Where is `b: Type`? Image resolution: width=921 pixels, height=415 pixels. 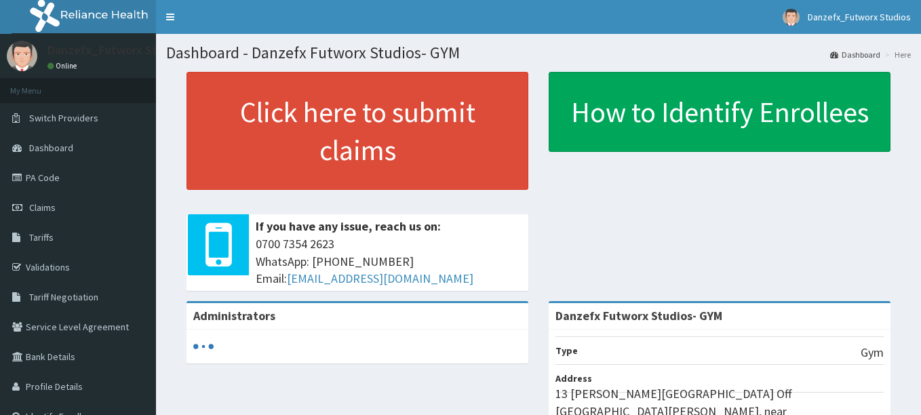
b: Type is located at coordinates (566, 351).